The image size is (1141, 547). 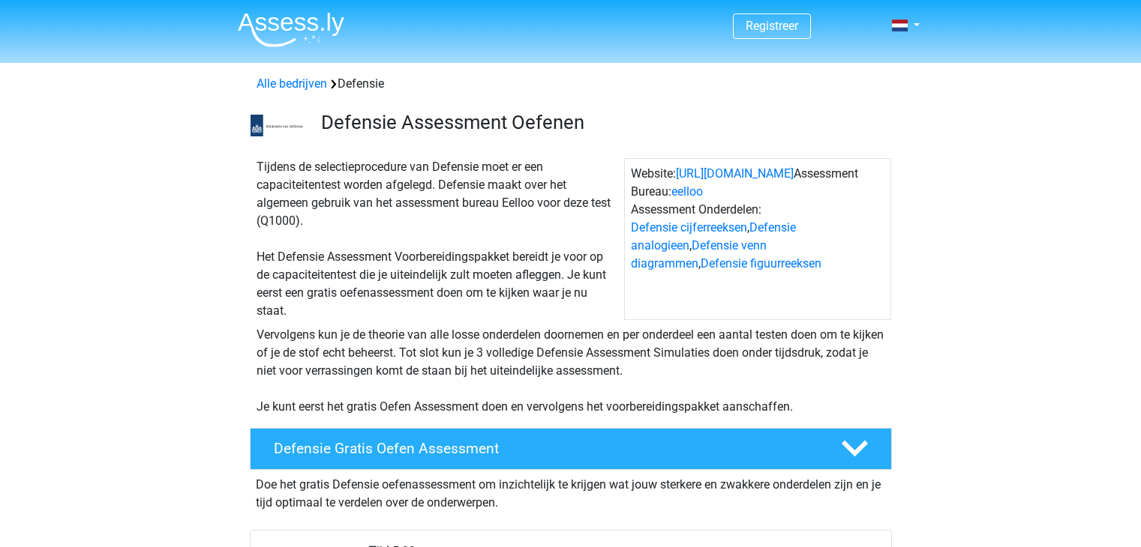 What do you see at coordinates (292, 83) in the screenshot?
I see `a: Alle bedrijven` at bounding box center [292, 83].